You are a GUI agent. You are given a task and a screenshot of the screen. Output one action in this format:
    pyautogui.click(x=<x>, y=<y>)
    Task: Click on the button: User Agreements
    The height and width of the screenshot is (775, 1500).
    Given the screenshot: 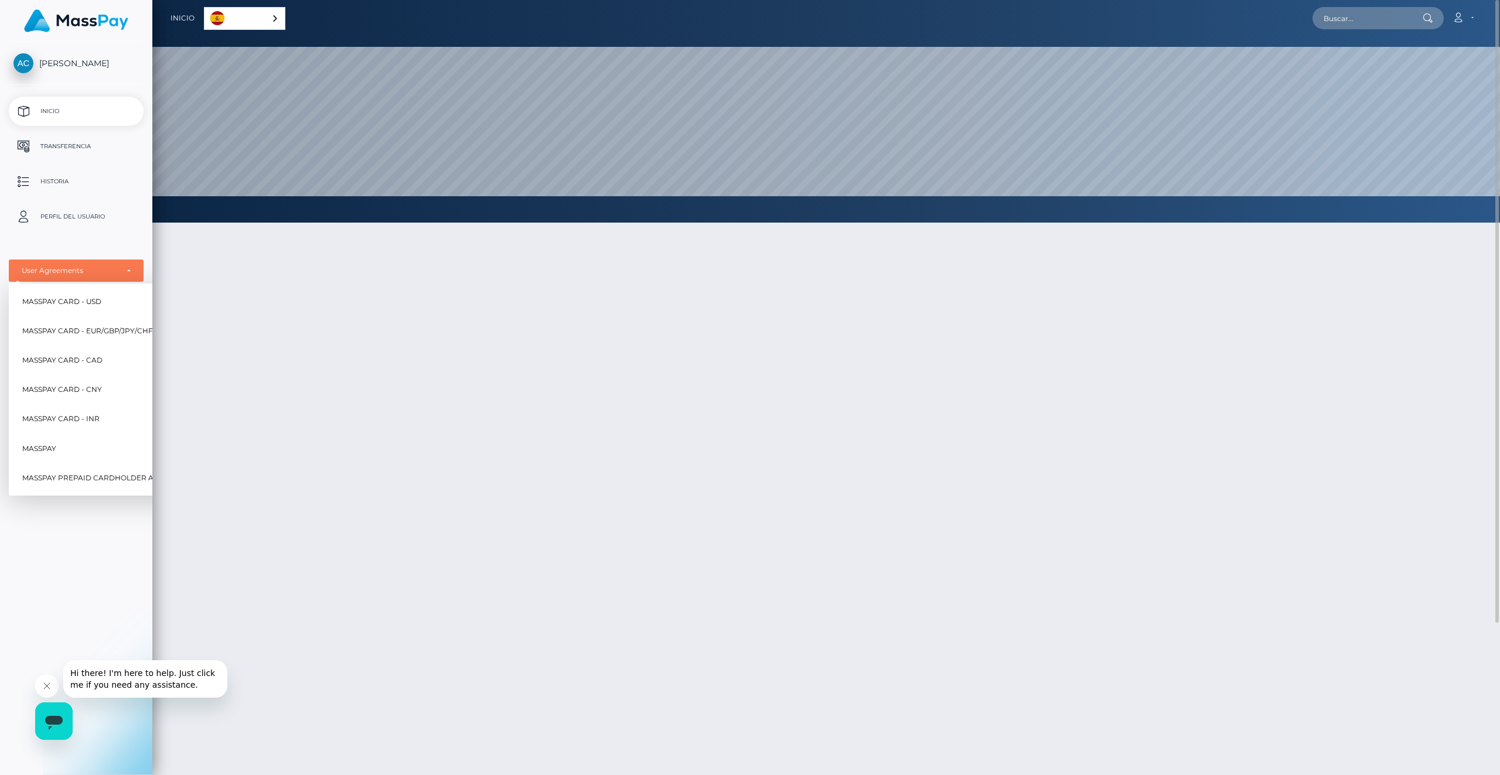 What is the action you would take?
    pyautogui.click(x=76, y=271)
    